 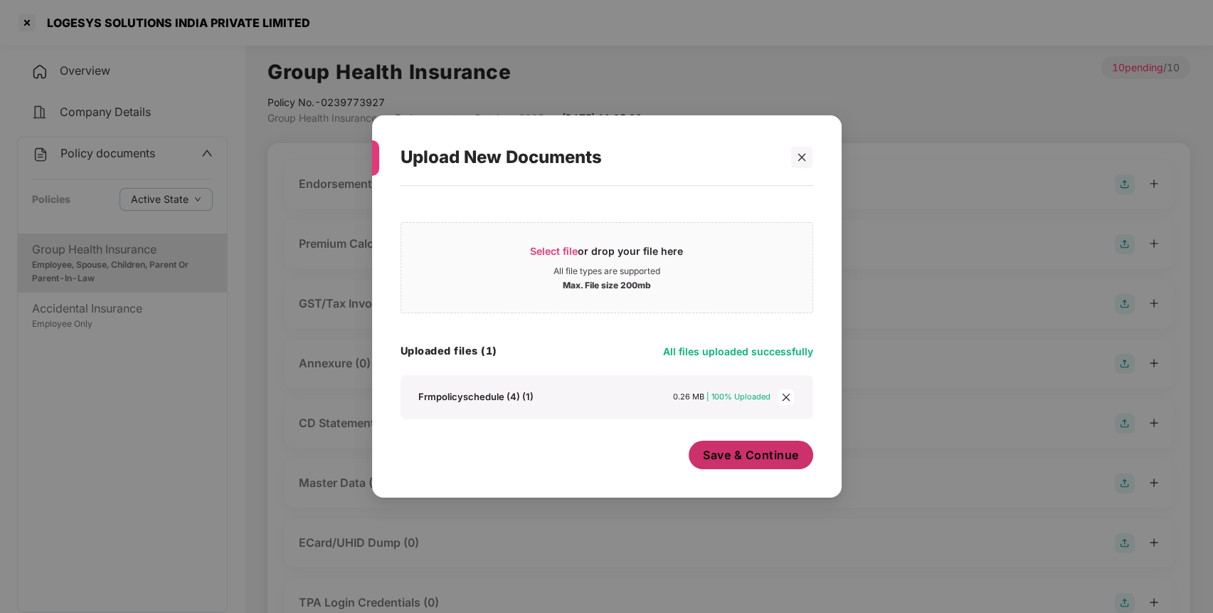 I want to click on span: Select fileor drop your file hereAll file types are supportedMax. File size 200mb, so click(x=607, y=268).